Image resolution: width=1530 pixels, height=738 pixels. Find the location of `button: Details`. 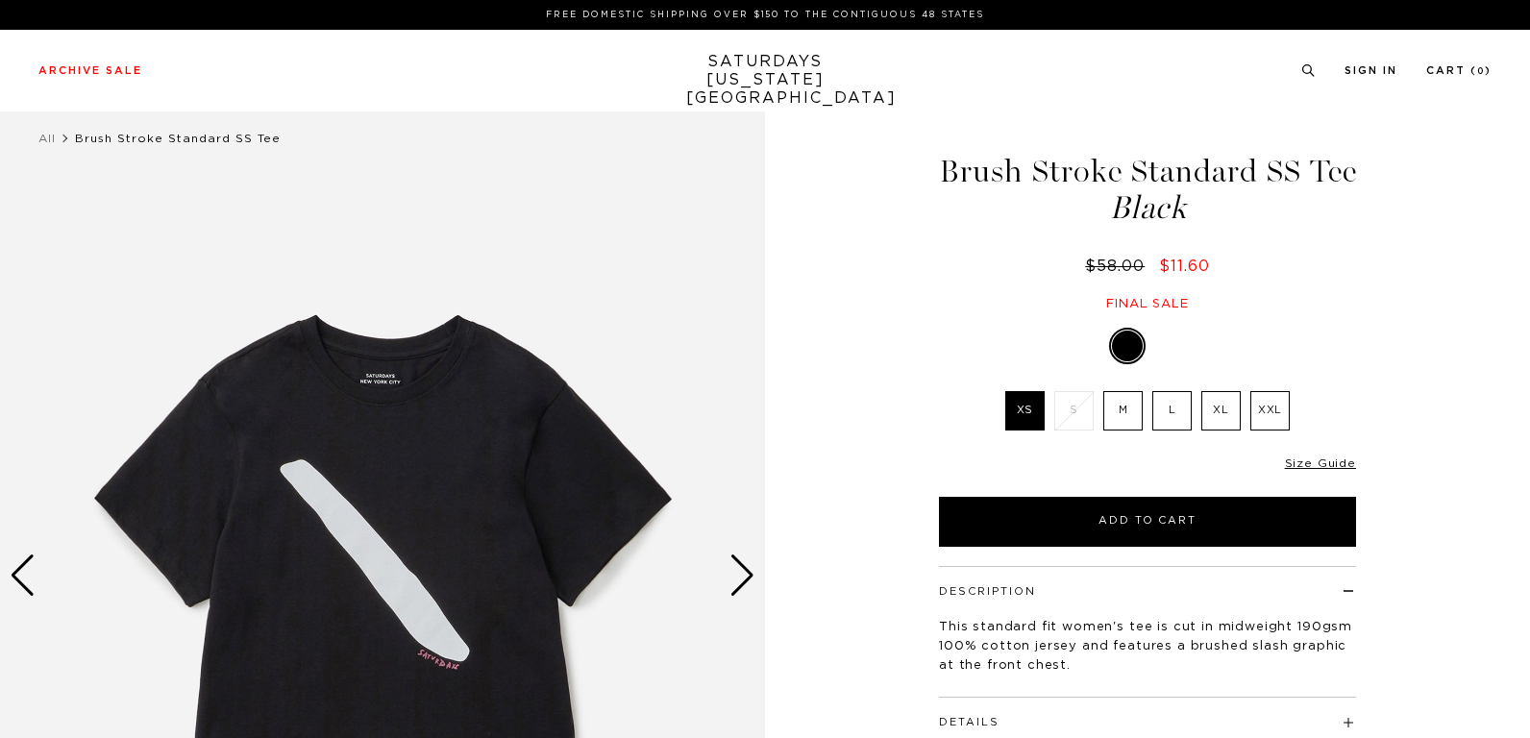

button: Details is located at coordinates (968, 722).